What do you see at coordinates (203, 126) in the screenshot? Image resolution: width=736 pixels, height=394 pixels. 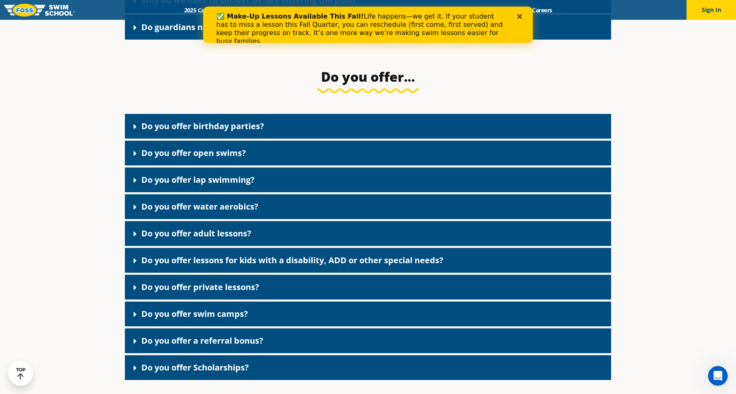 I see `a: Do you offer birthday parties?` at bounding box center [203, 126].